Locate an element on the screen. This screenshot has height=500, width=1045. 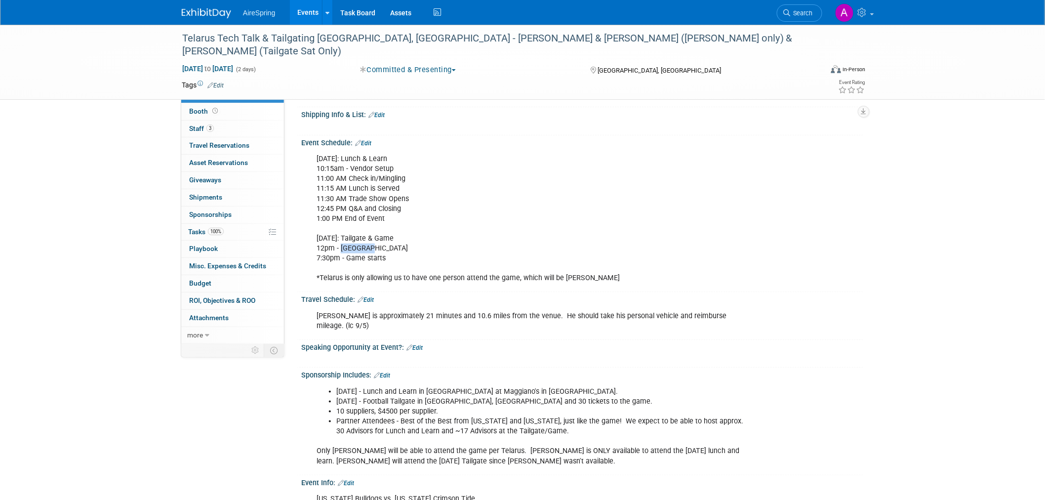
a: Misc. Expenses & Credits is located at coordinates (233, 266).